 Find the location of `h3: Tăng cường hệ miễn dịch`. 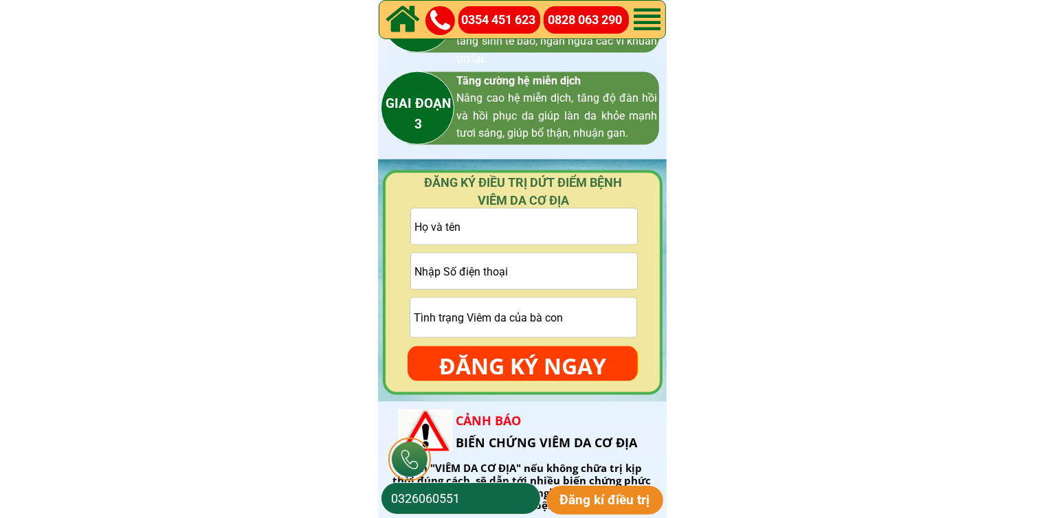

h3: Tăng cường hệ miễn dịch is located at coordinates (558, 107).